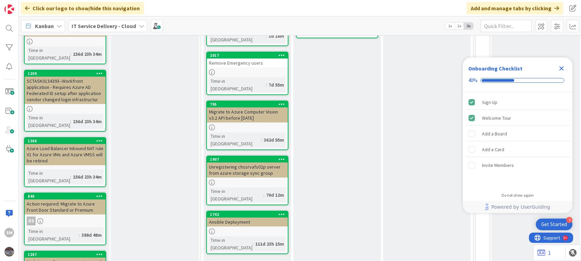 The height and width of the screenshot is (261, 581). I want to click on span: Kanban, so click(44, 26).